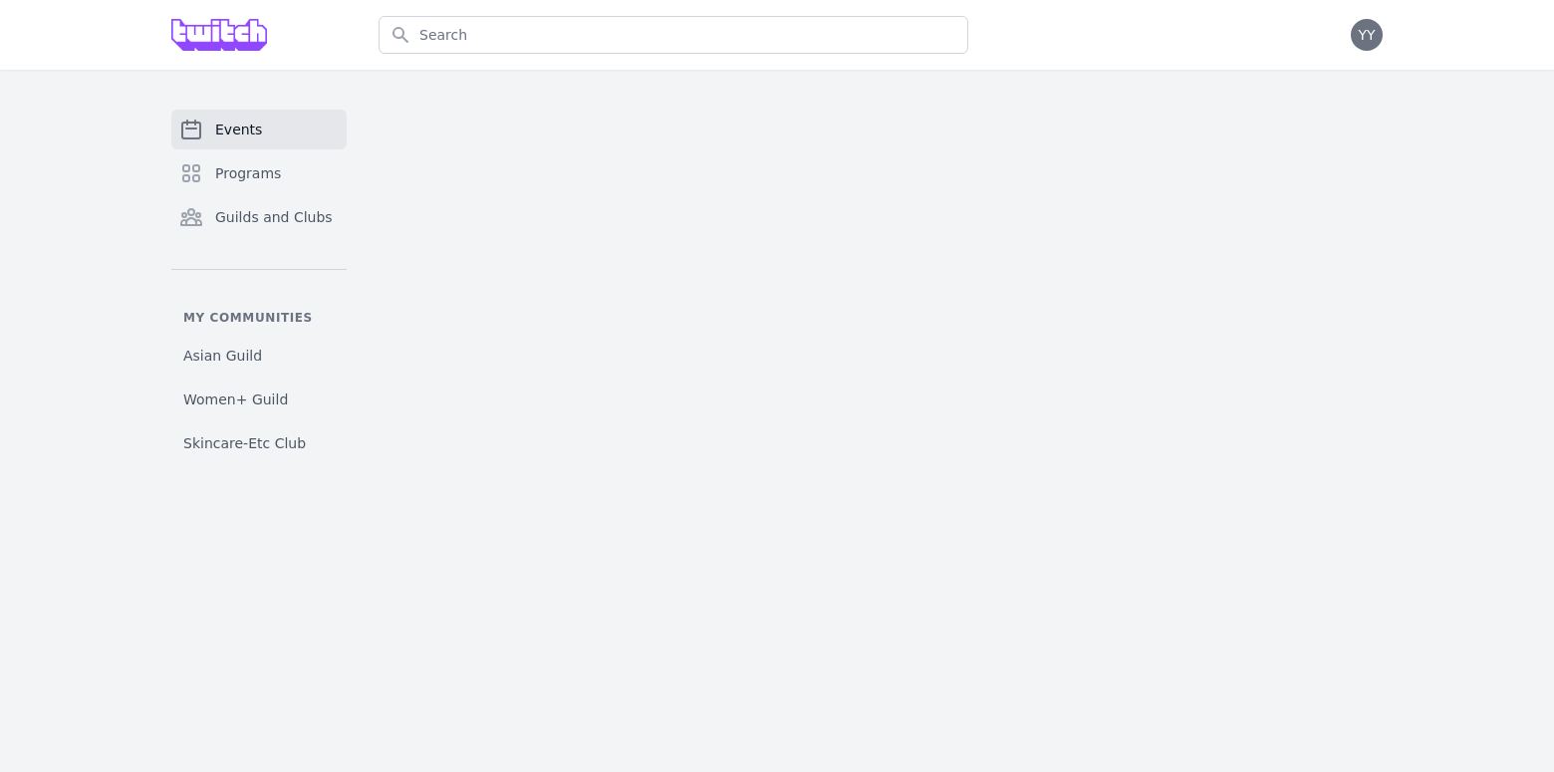  Describe the element at coordinates (248, 173) in the screenshot. I see `span: Programs` at that location.